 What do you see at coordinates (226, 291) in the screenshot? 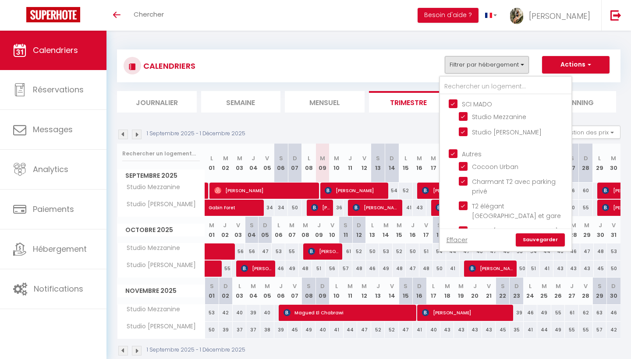
I see `th: 02` at bounding box center [226, 291].